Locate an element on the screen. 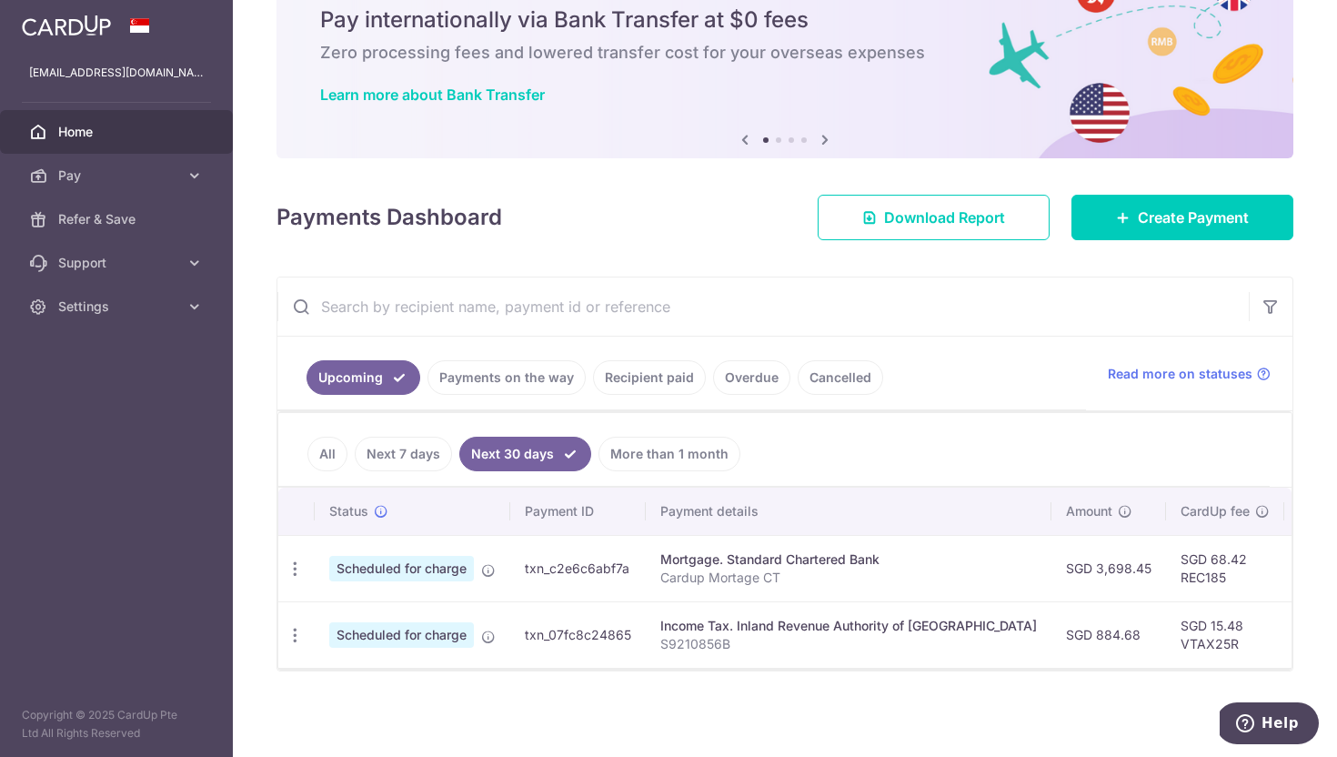 The width and height of the screenshot is (1337, 757). div: Mortgage. Standard Chartered Bank is located at coordinates (849, 560).